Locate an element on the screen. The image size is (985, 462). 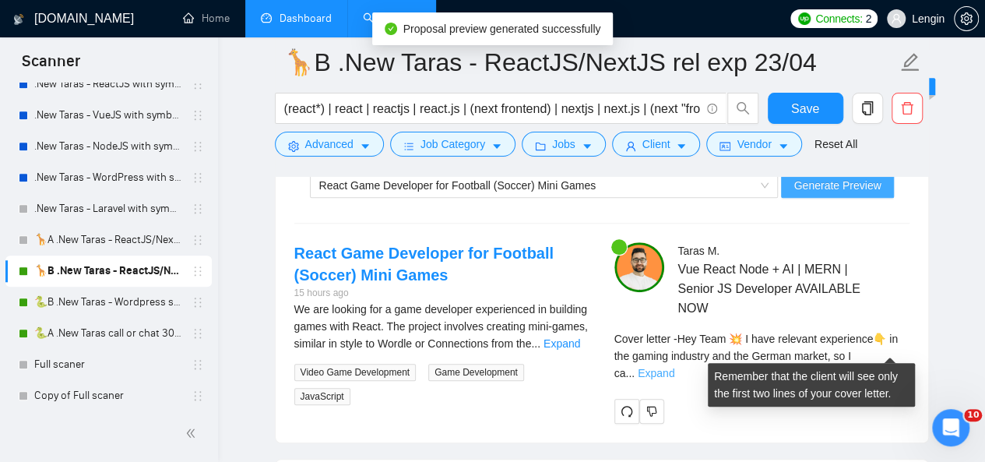
a: dashboardDashboard is located at coordinates (296, 18).